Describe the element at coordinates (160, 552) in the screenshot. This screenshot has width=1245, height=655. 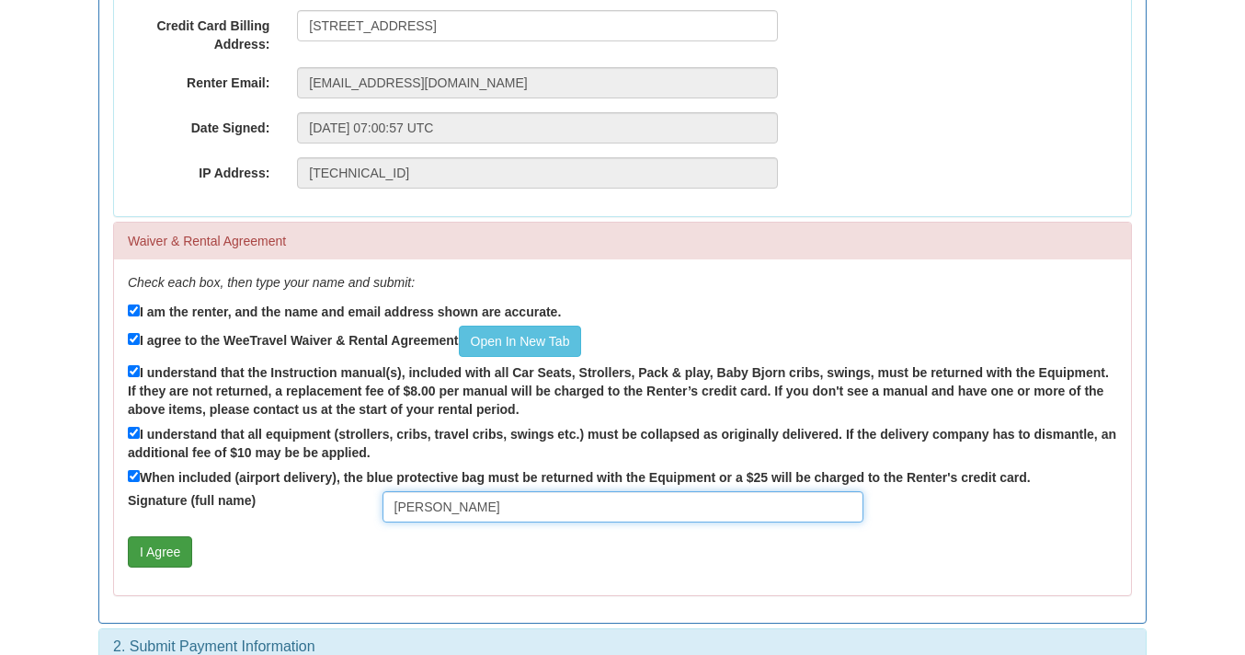
I see `button: I Agree` at that location.